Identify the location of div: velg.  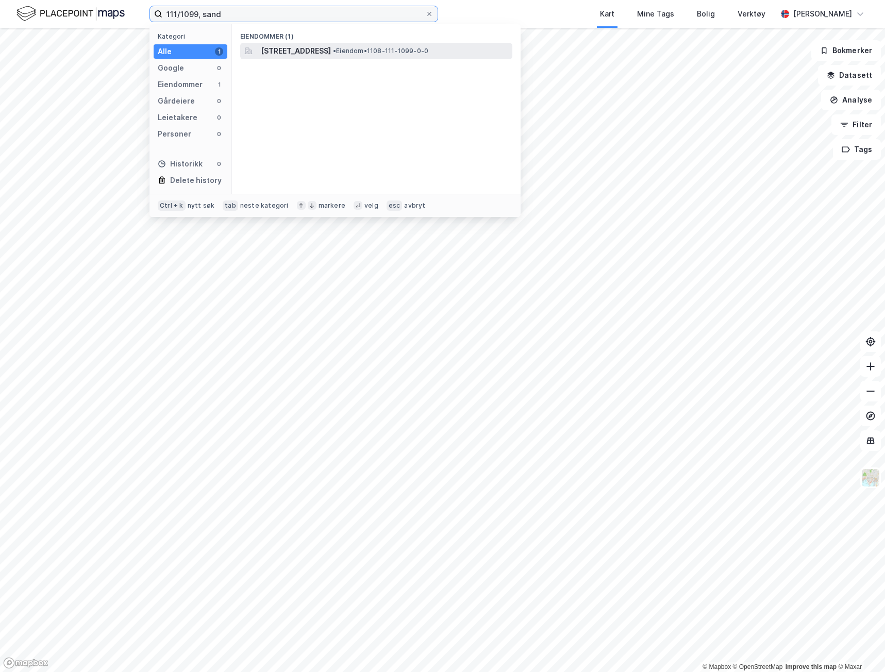
(371, 206).